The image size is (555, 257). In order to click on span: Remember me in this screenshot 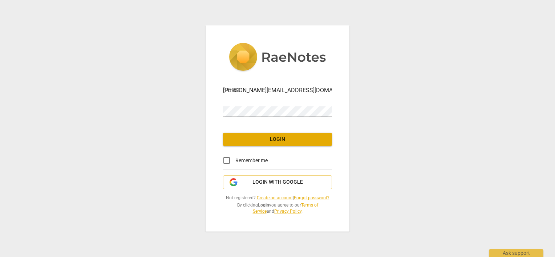, I will do `click(251, 160)`.